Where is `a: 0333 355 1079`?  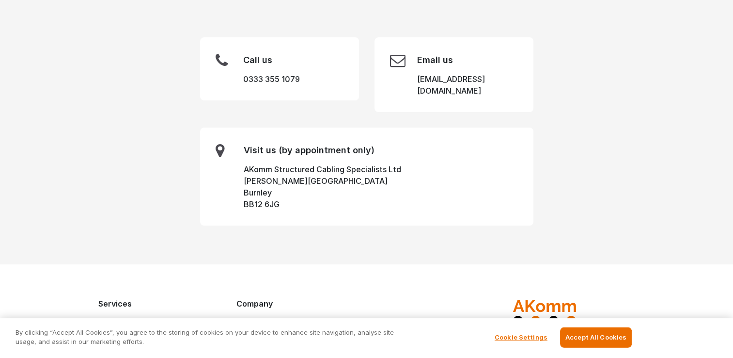 a: 0333 355 1079 is located at coordinates (271, 79).